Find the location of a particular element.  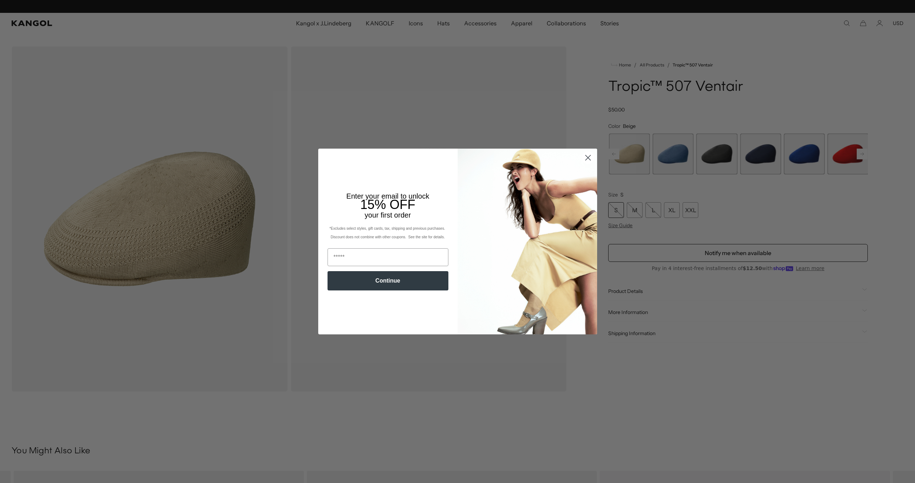

span: your first order is located at coordinates (388, 215).